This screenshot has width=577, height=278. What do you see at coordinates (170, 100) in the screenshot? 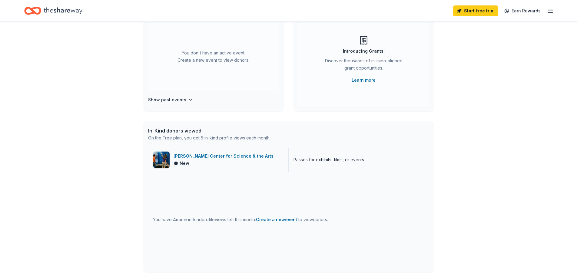
I see `button: Show past events` at bounding box center [170, 100].